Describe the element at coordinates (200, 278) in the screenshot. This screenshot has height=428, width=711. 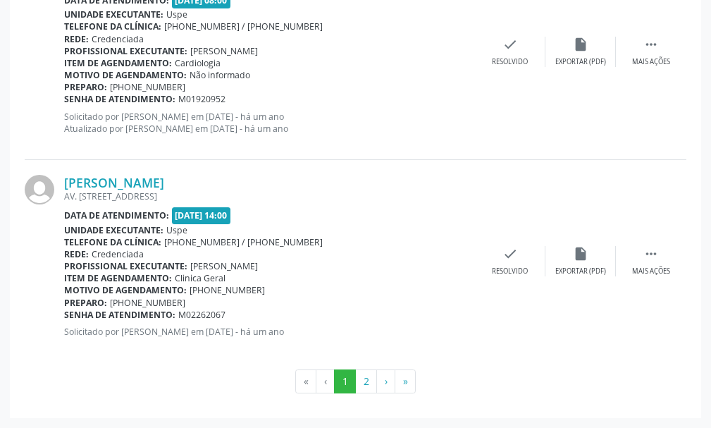
I see `span: Clinica Geral` at that location.